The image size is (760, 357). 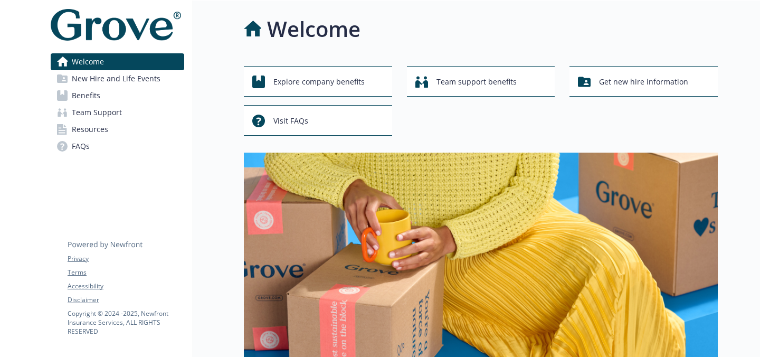 I want to click on span: Benefits, so click(x=86, y=96).